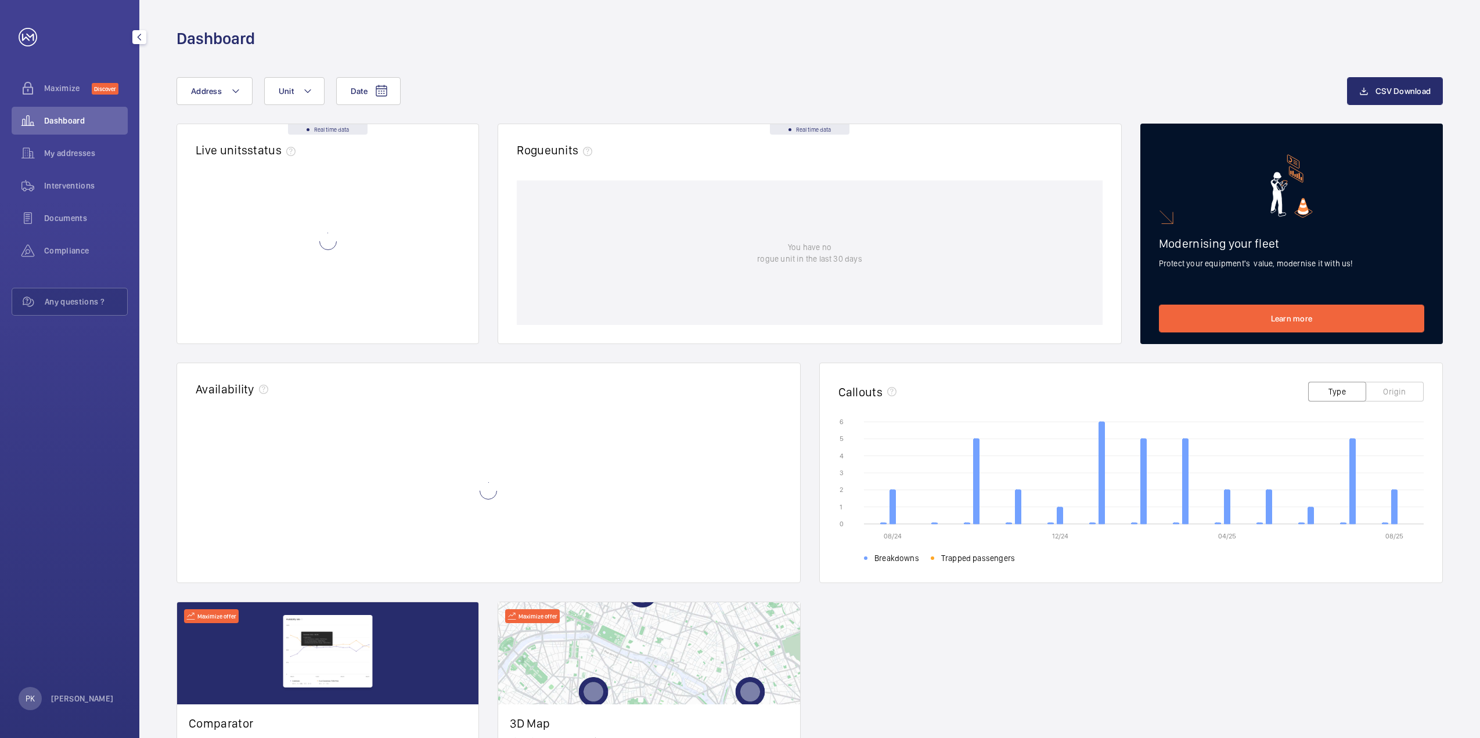 This screenshot has width=1480, height=738. What do you see at coordinates (557, 150) in the screenshot?
I see `h2: Rogue` at bounding box center [557, 150].